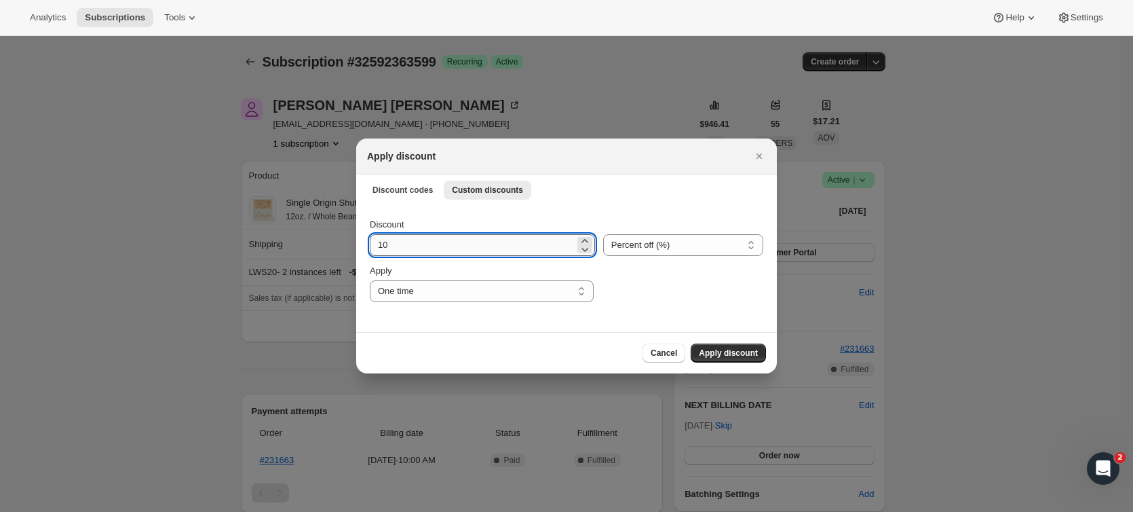  I want to click on div: Custom discounts, so click(567, 268).